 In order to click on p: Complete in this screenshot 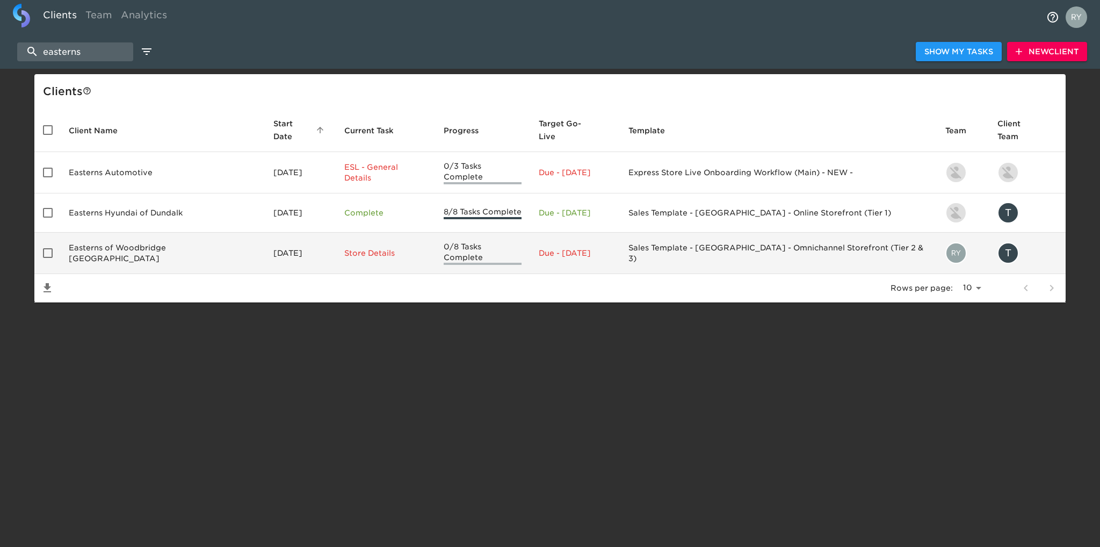, I will do `click(385, 213)`.